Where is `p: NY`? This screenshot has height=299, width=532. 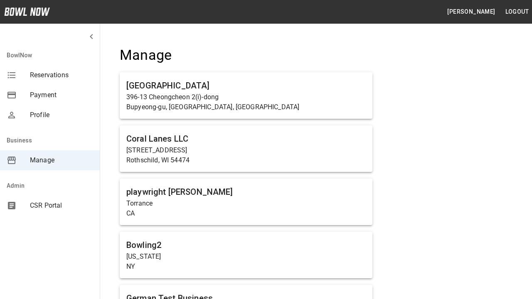 p: NY is located at coordinates (246, 267).